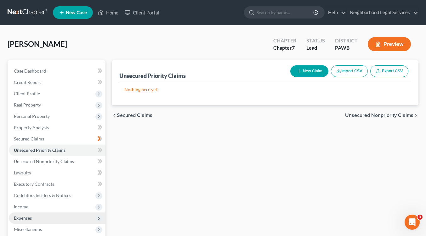  I want to click on a: Credit Report, so click(57, 82).